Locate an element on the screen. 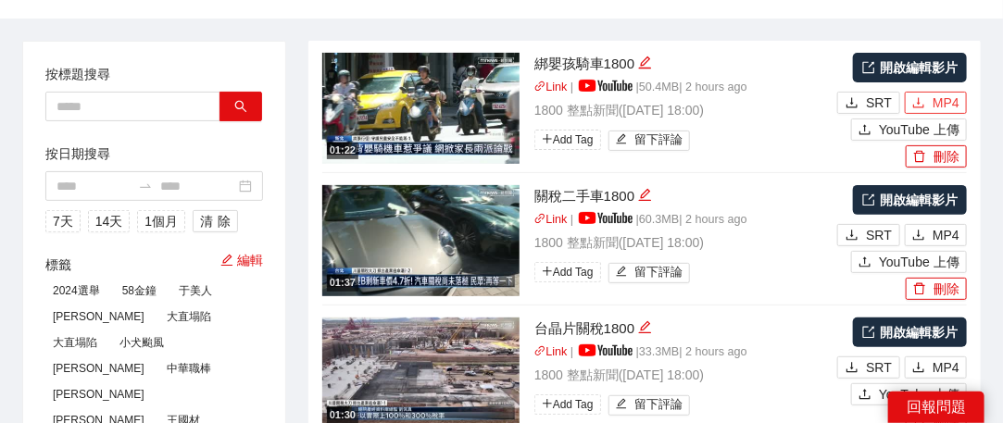 Image resolution: width=1003 pixels, height=423 pixels. div: 01:37 is located at coordinates (343, 282).